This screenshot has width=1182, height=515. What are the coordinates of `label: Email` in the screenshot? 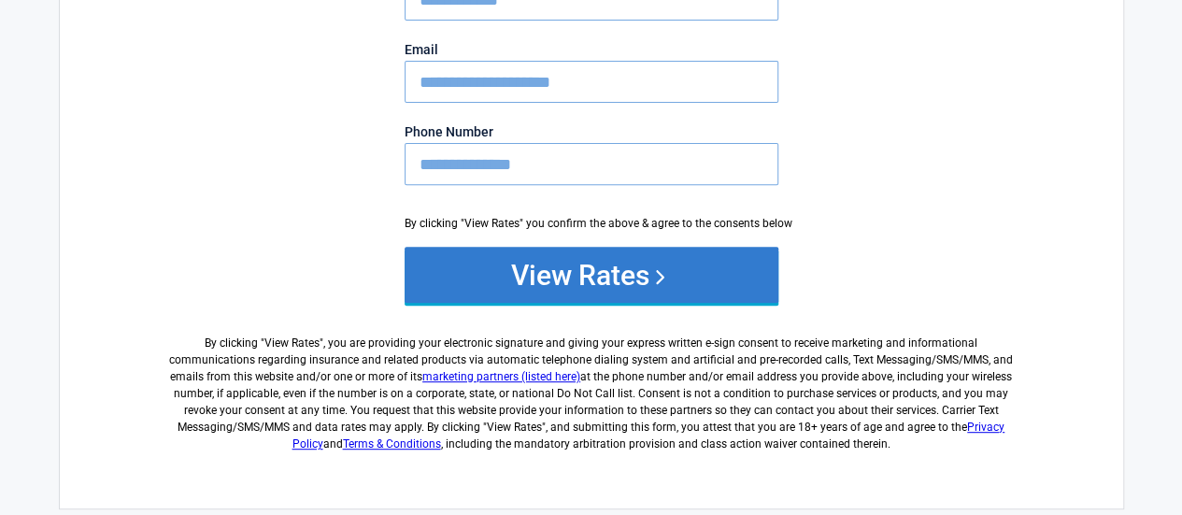 It's located at (592, 50).